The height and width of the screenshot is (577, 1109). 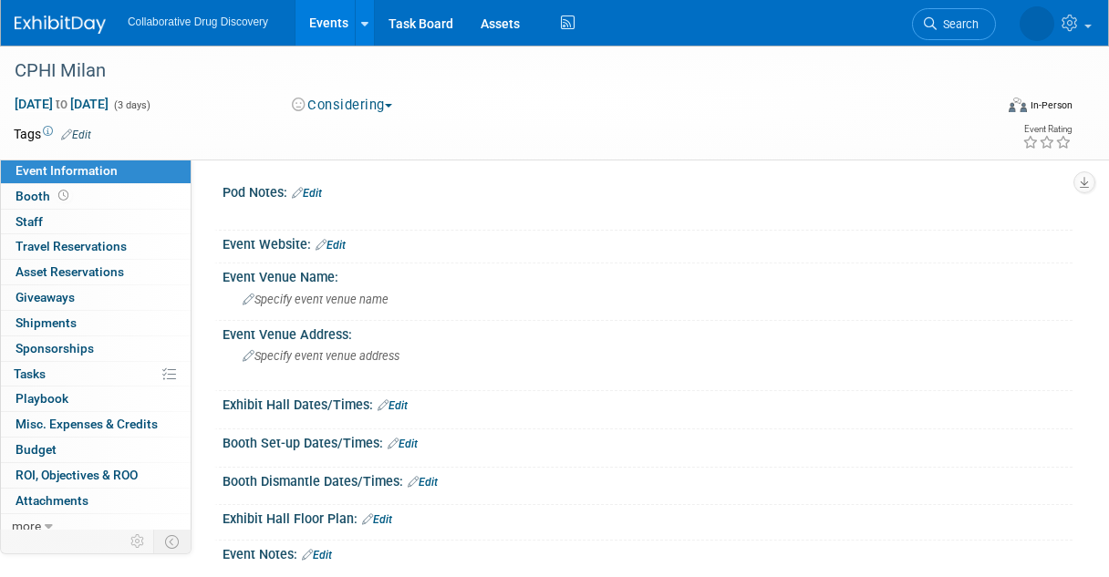 What do you see at coordinates (1017, 105) in the screenshot?
I see `img: Format-Inperson.png` at bounding box center [1017, 105].